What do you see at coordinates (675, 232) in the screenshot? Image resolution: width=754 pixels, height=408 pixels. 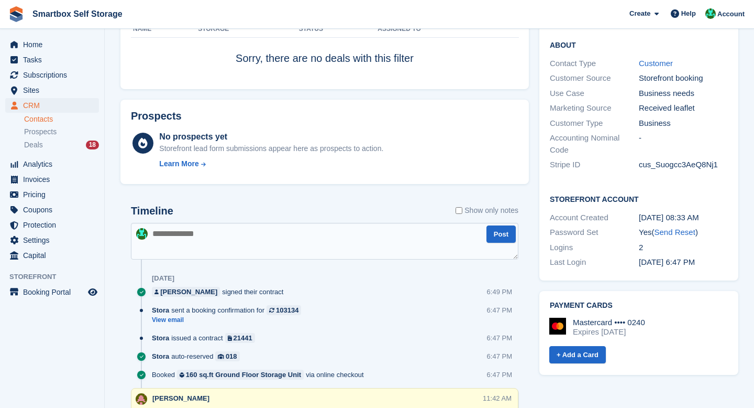 I see `a: Send Reset` at bounding box center [675, 232].